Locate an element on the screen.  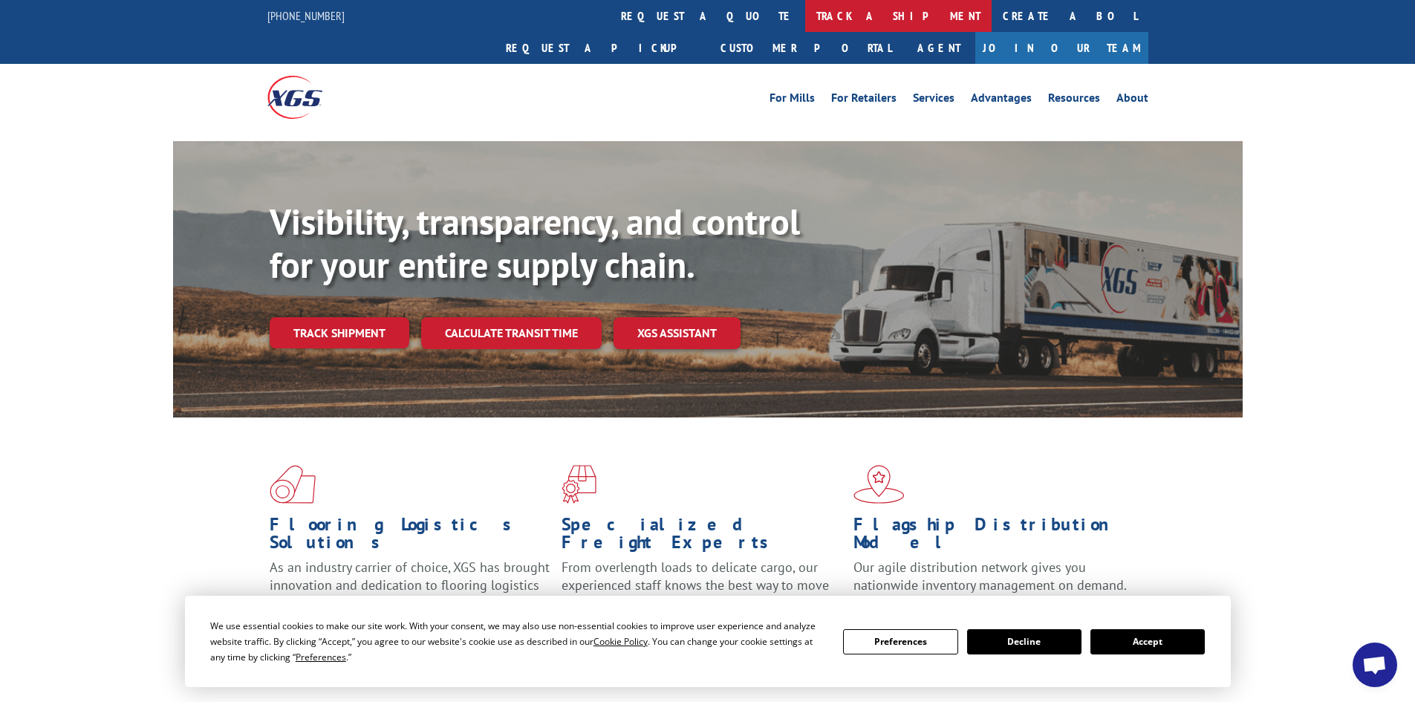
h1: Specialized Freight Experts is located at coordinates (702, 537).